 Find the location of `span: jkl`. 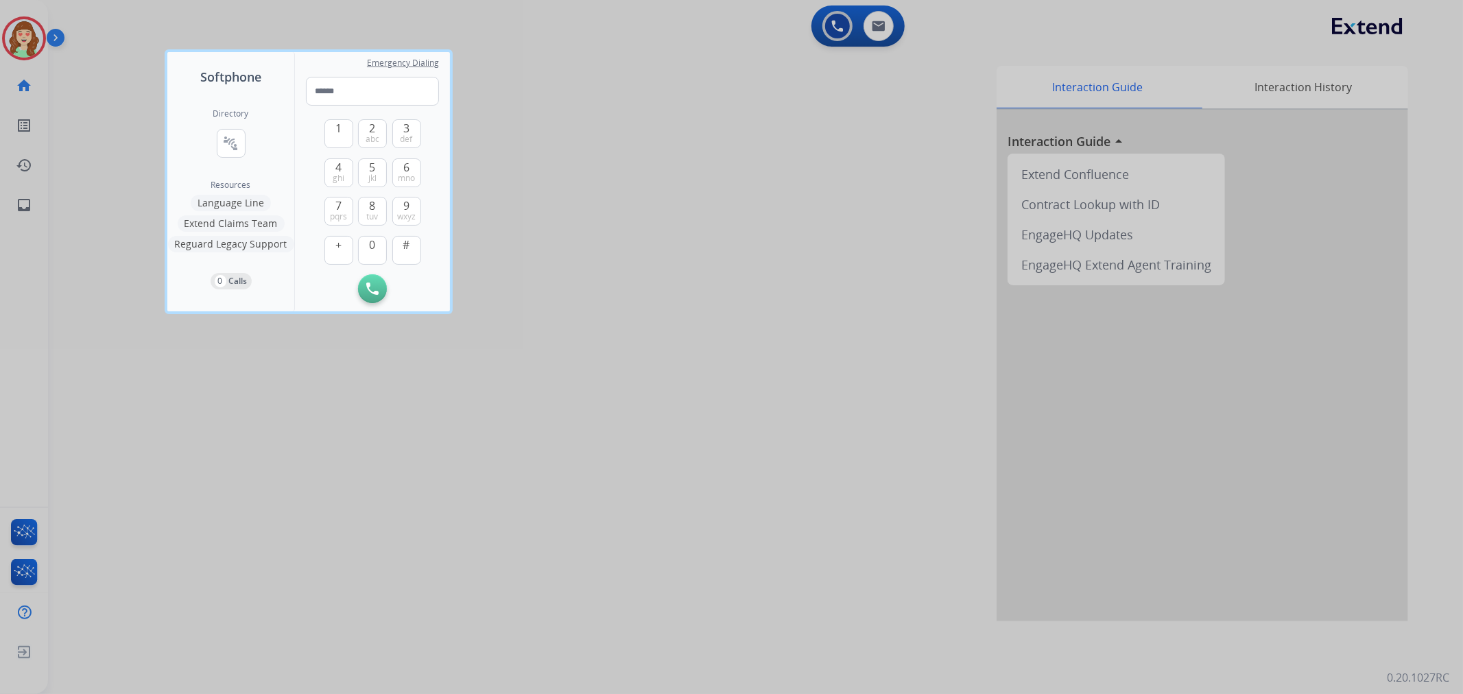

span: jkl is located at coordinates (372, 178).